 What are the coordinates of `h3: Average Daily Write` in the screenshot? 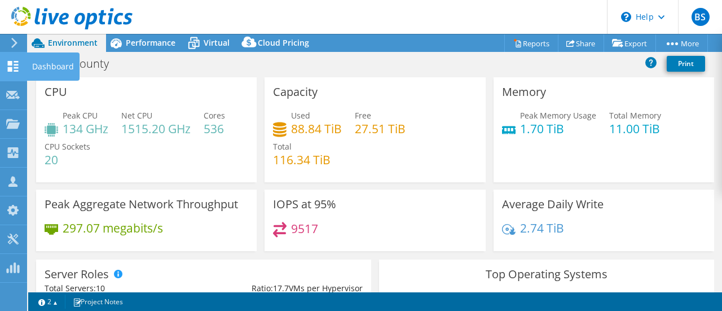 It's located at (552, 204).